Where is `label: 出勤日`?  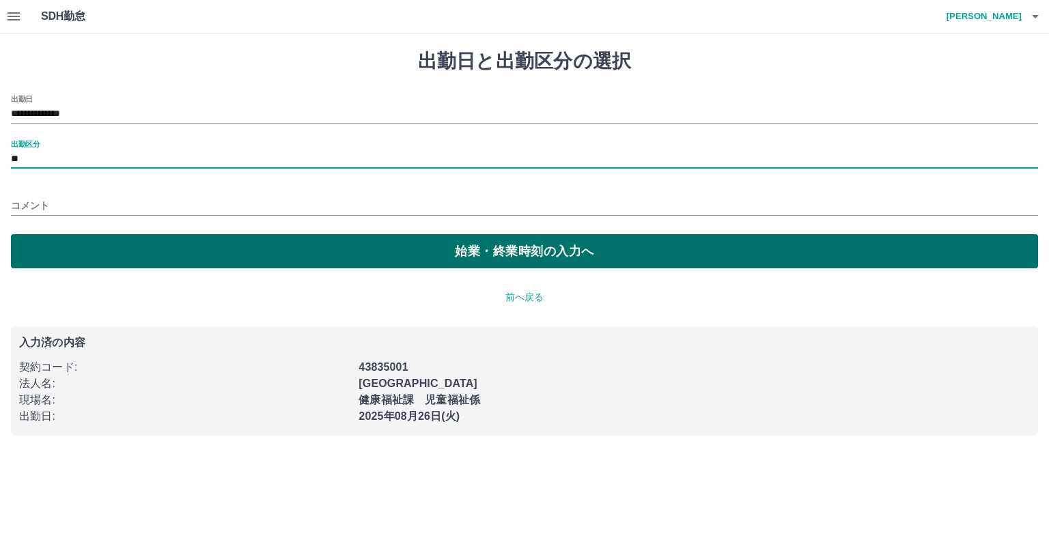
label: 出勤日 is located at coordinates (22, 98).